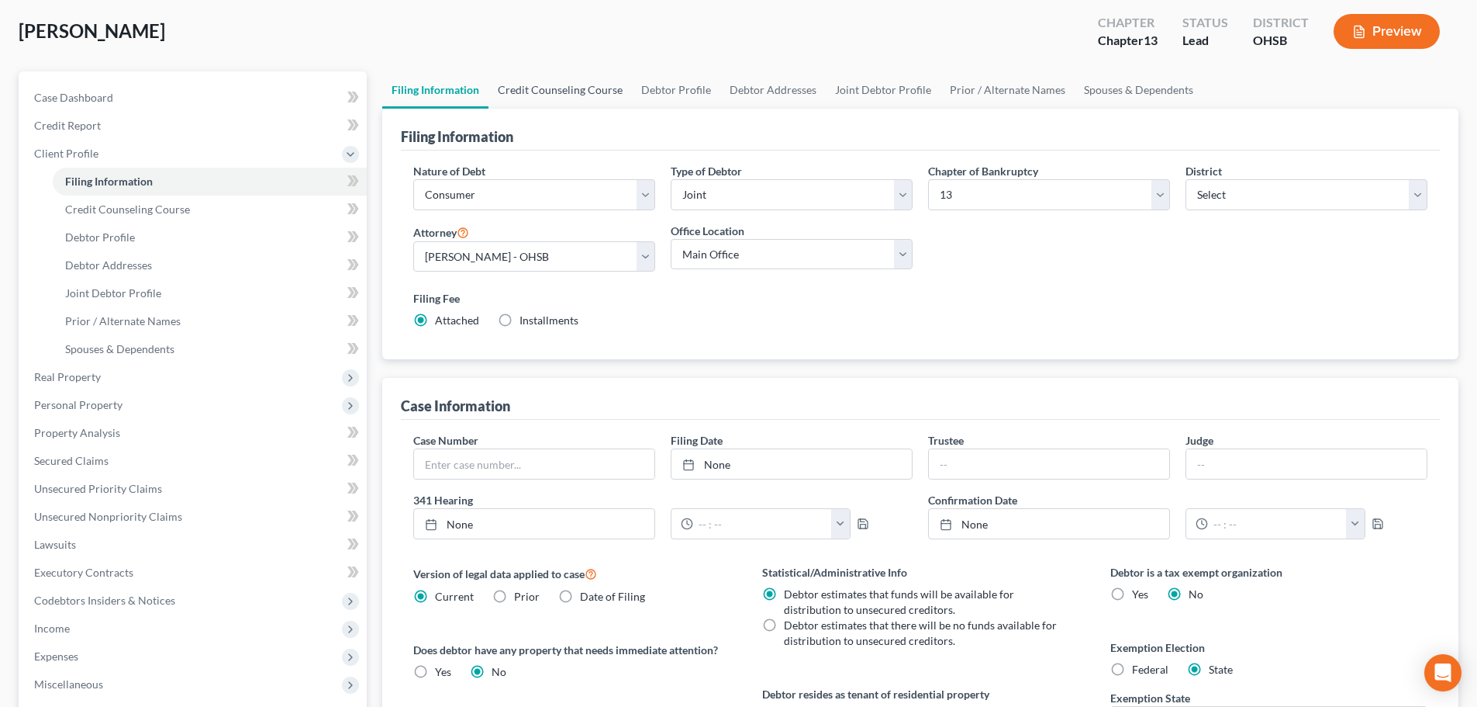 Image resolution: width=1477 pixels, height=707 pixels. I want to click on label: Type of Debtor, so click(707, 171).